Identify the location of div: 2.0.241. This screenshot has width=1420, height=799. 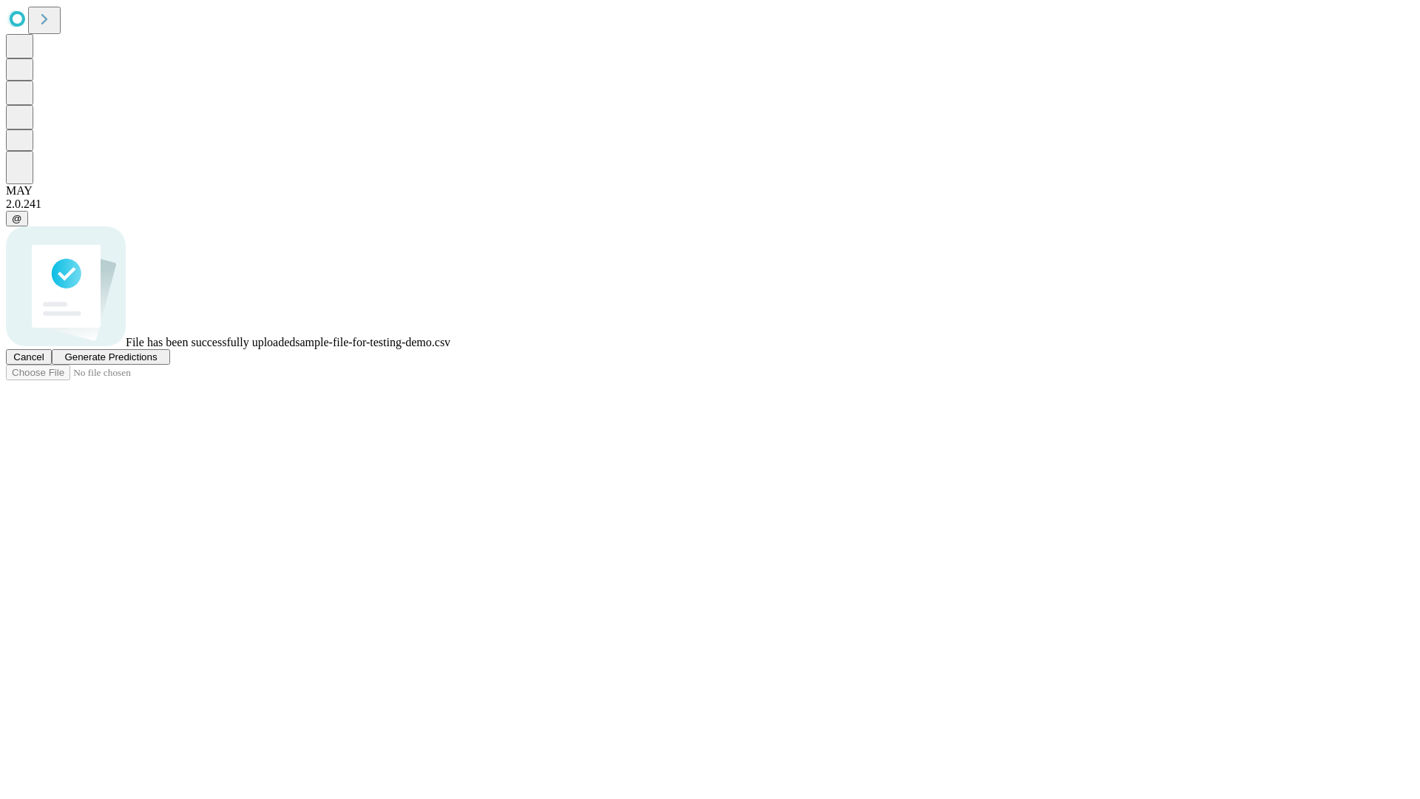
(710, 204).